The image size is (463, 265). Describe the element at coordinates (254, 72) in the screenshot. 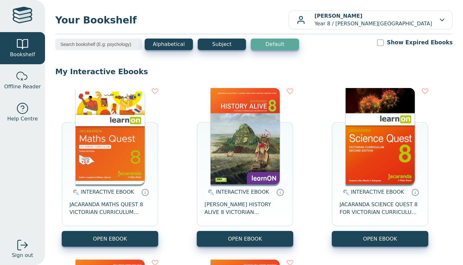

I see `p: My Interactive Ebooks` at that location.